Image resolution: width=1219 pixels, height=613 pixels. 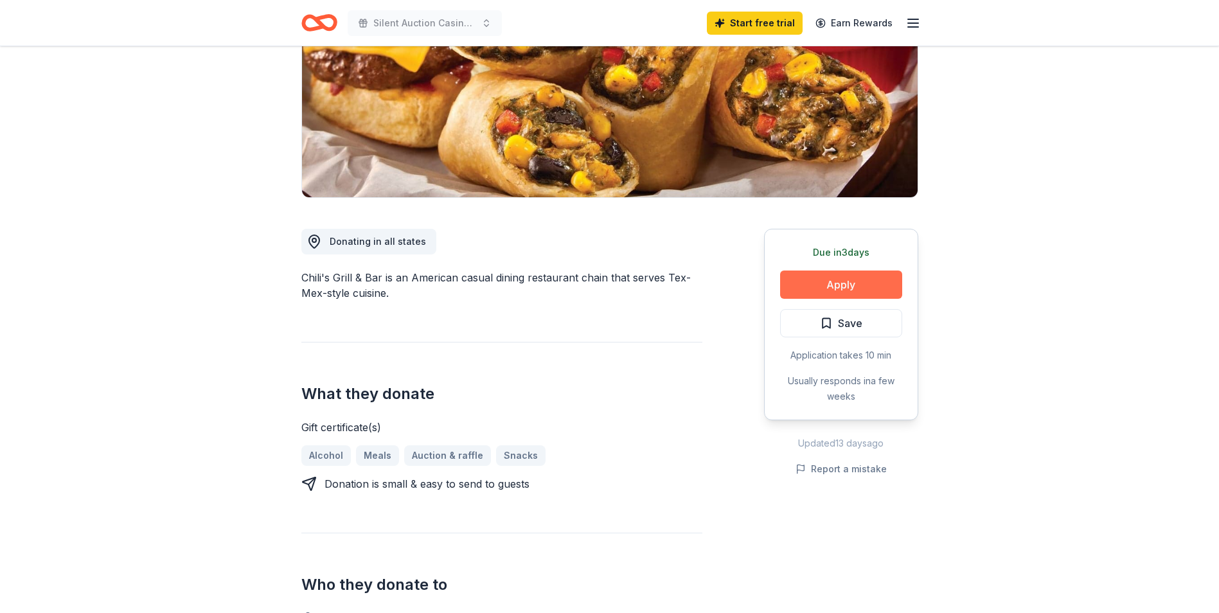 I want to click on a: Home, so click(x=319, y=22).